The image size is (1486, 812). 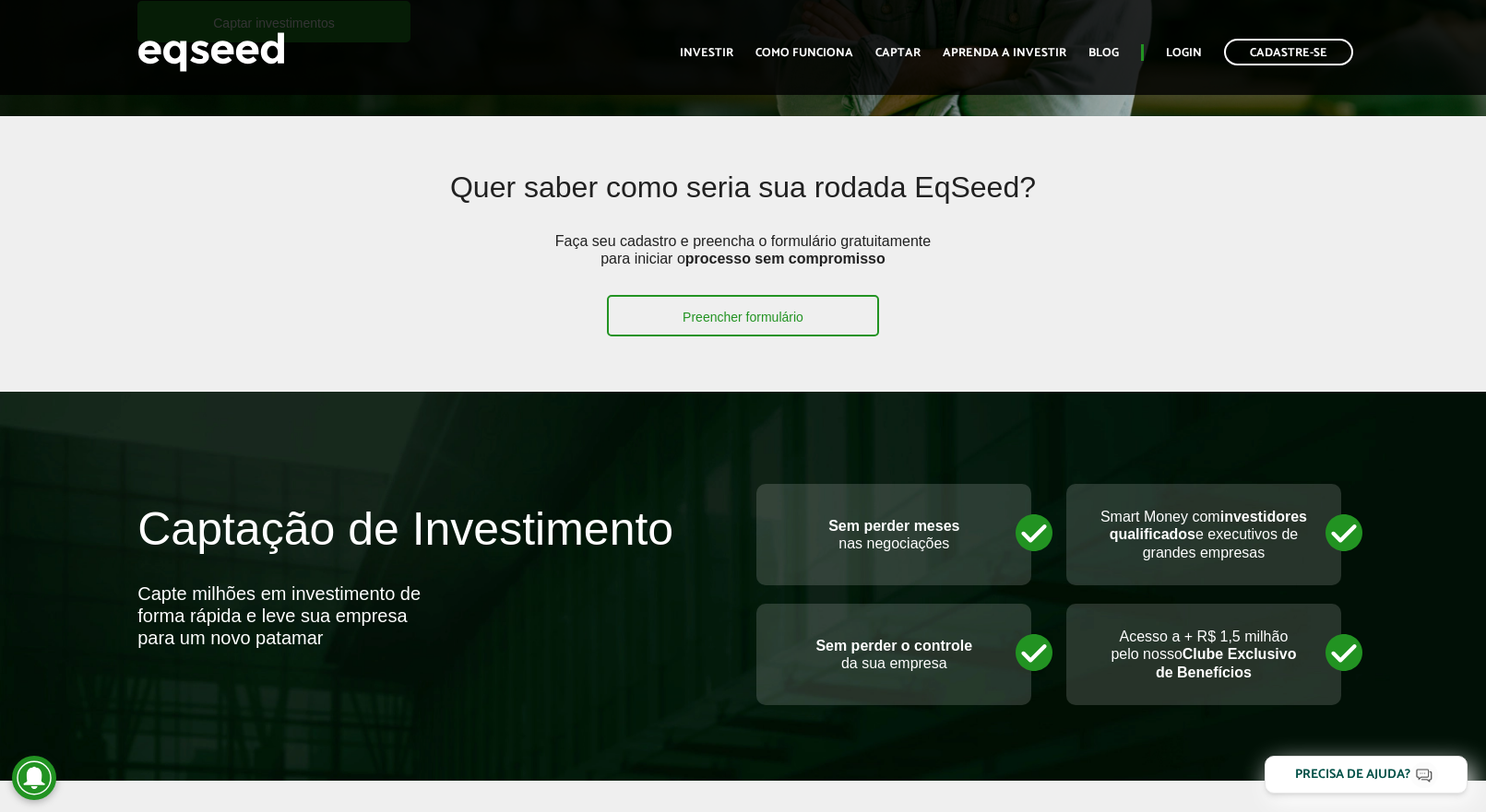 I want to click on p: Faça seu cadastro e preencha o formulário gratuitamente para iniciar o, so click(x=743, y=263).